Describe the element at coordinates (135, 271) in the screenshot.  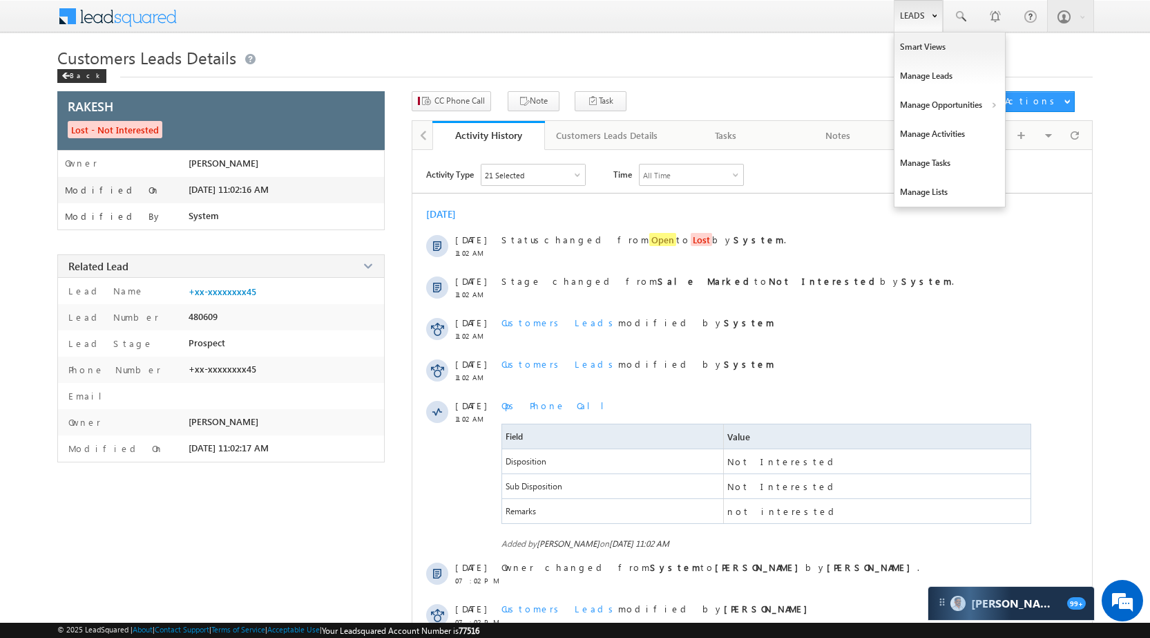
I see `textarea: Type your message and click 'Submit'` at that location.